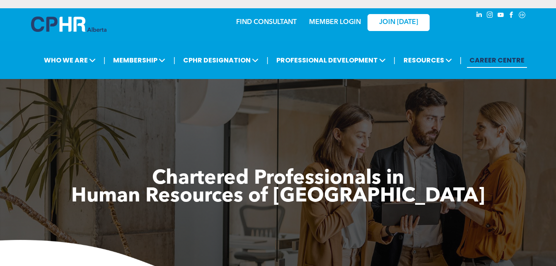 The height and width of the screenshot is (266, 556). I want to click on span: MEMBERSHIP, so click(139, 60).